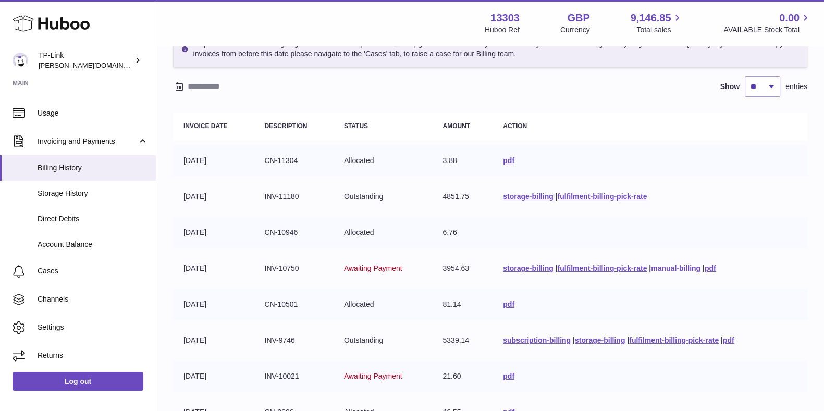 The width and height of the screenshot is (824, 411). I want to click on a: 9,146.85 Total sales, so click(657, 23).